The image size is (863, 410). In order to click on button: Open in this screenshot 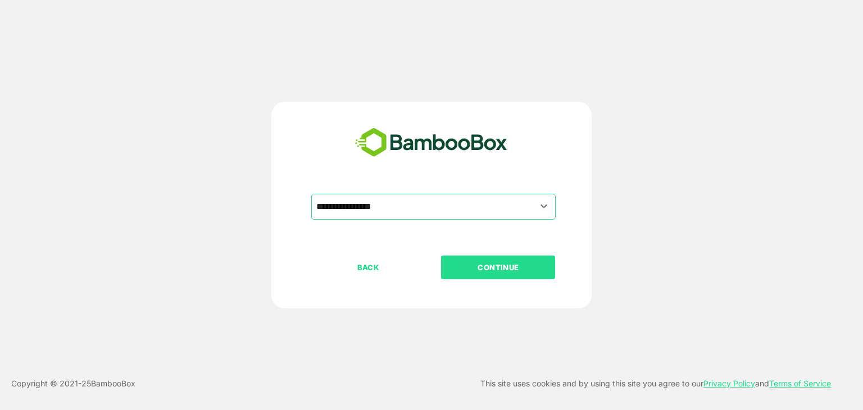, I will do `click(544, 206)`.